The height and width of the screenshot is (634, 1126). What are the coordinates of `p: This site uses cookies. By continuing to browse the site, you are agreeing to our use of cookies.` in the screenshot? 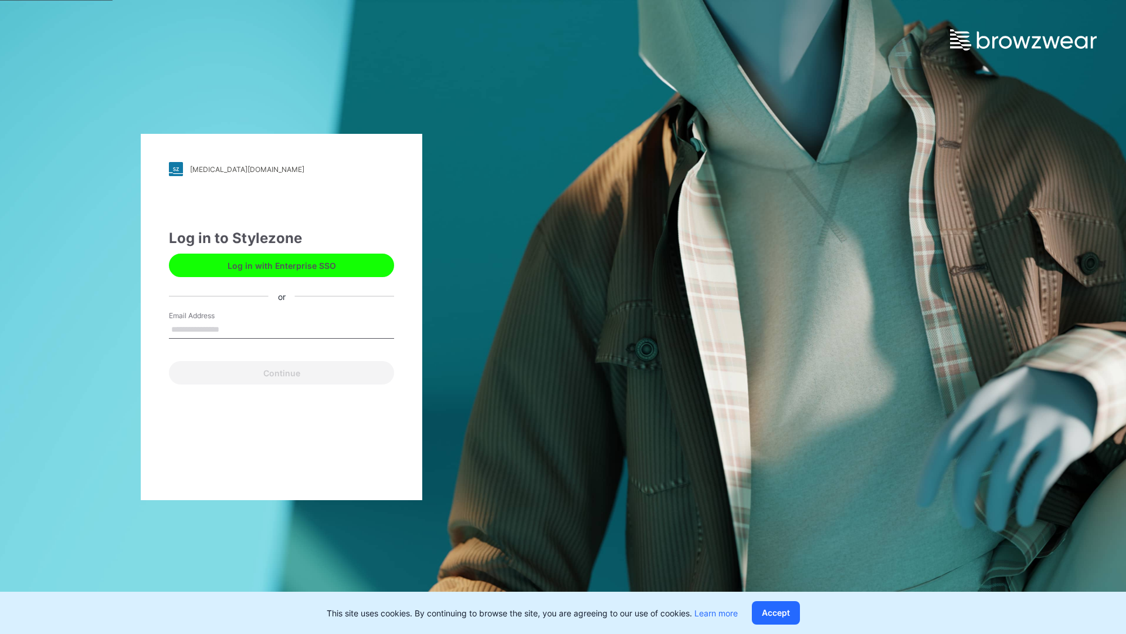 It's located at (532, 612).